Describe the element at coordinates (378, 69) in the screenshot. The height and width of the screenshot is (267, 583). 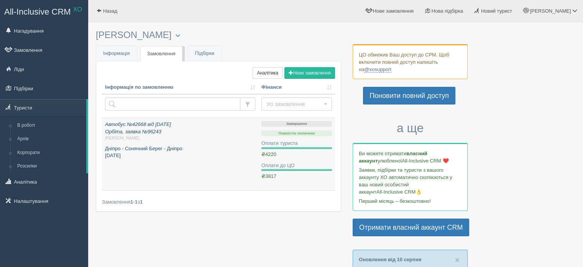
I see `a: @xosupport` at that location.